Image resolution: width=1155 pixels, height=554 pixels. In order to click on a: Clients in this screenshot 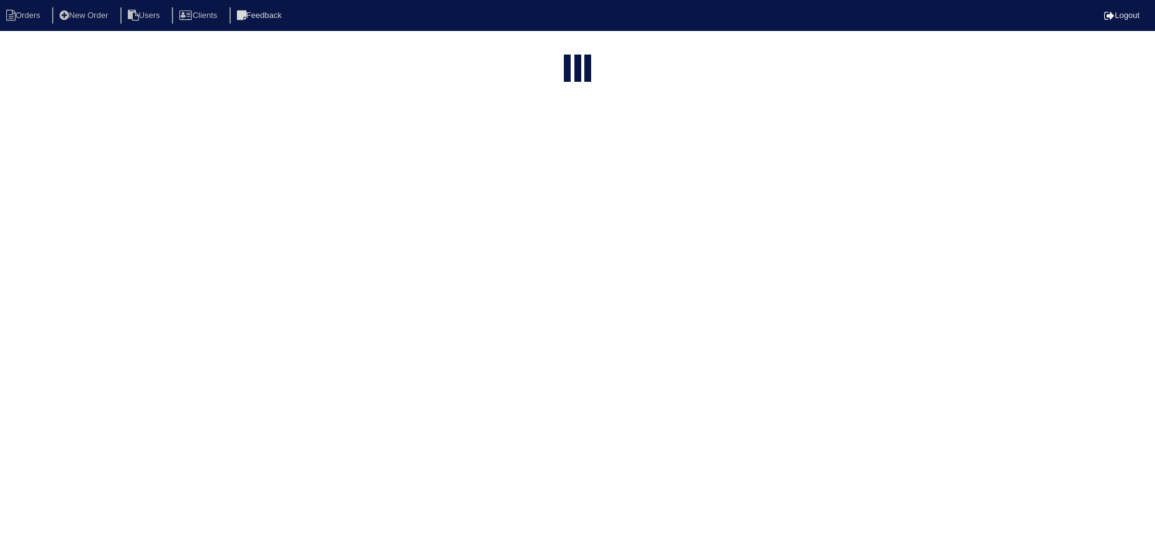, I will do `click(199, 15)`.